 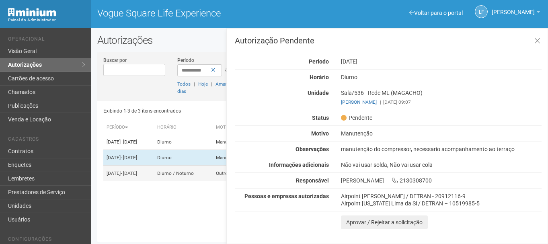 What do you see at coordinates (441, 133) in the screenshot?
I see `div: Manutenção` at bounding box center [441, 133].